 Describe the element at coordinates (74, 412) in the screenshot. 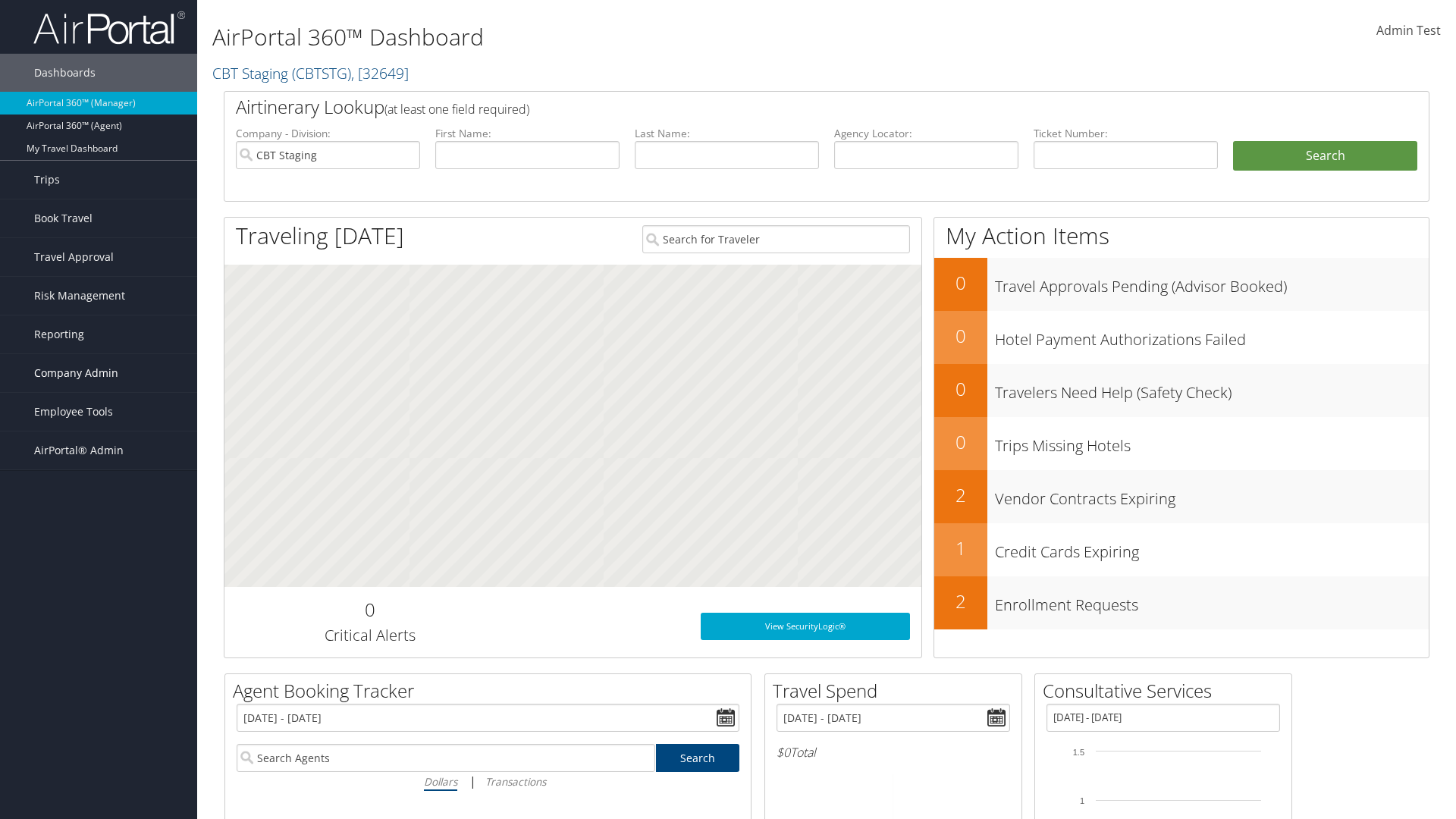

I see `span: Employee Tools` at that location.